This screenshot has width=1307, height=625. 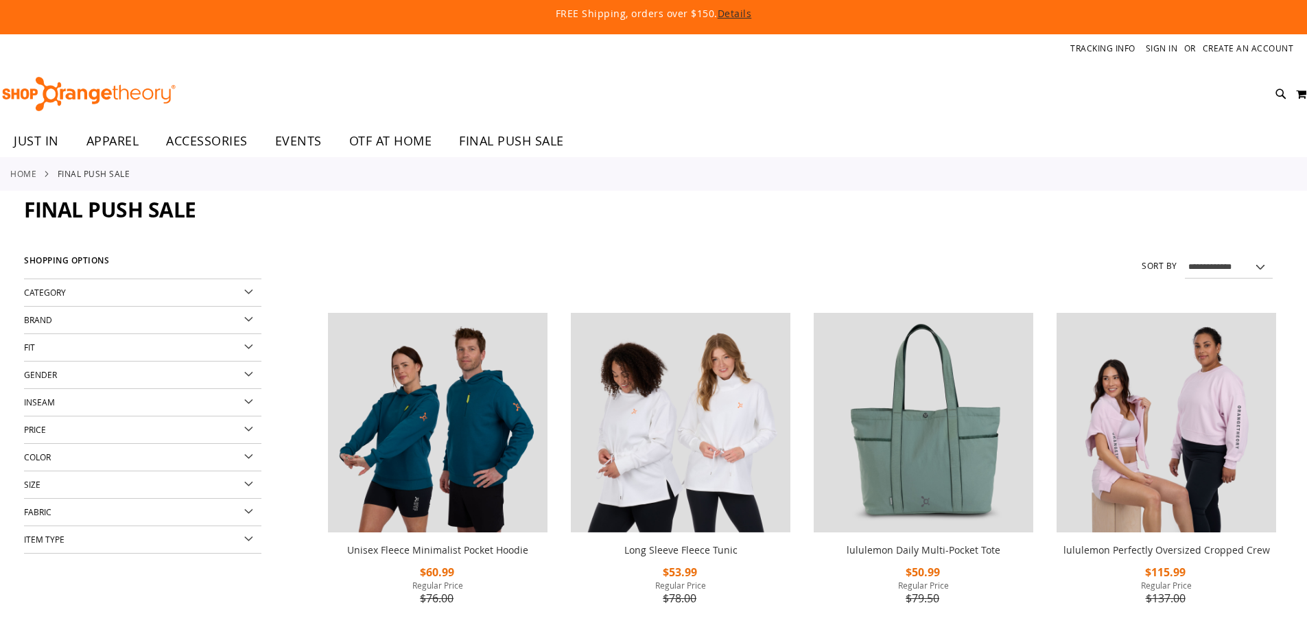 What do you see at coordinates (924, 423) in the screenshot?
I see `img: lululemon Daily Multi-Pocket Tote` at bounding box center [924, 423].